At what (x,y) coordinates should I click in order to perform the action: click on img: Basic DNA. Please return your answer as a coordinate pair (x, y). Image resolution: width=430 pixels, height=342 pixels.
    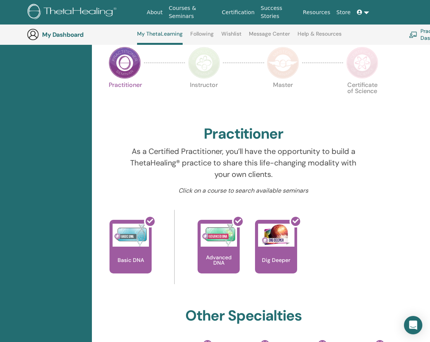
    Looking at the image, I should click on (130, 235).